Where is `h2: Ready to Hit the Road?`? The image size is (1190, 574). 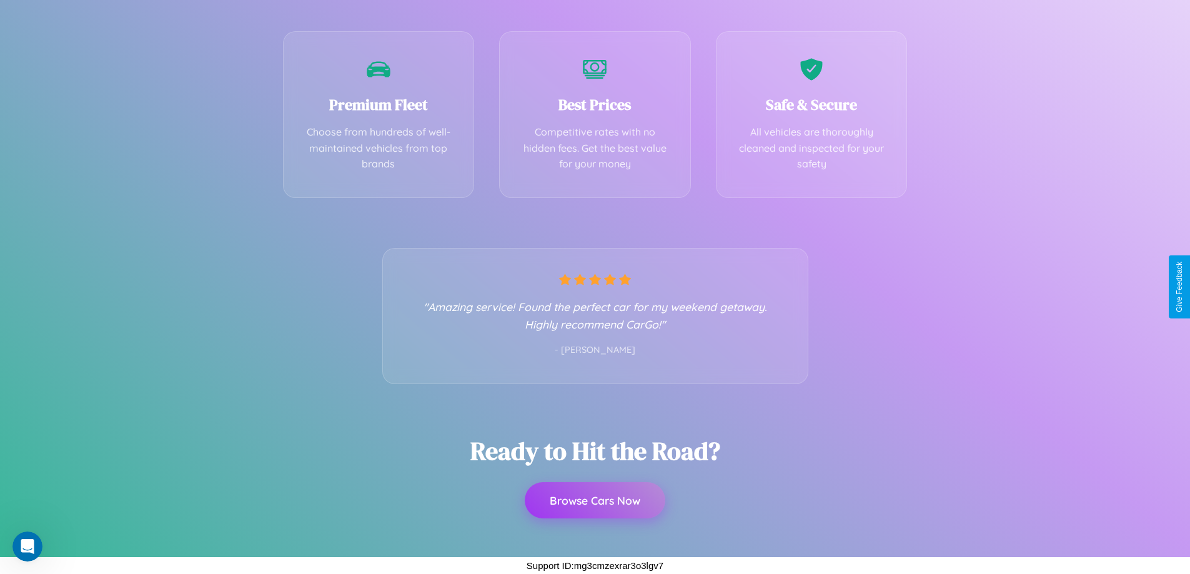
h2: Ready to Hit the Road? is located at coordinates (596, 451).